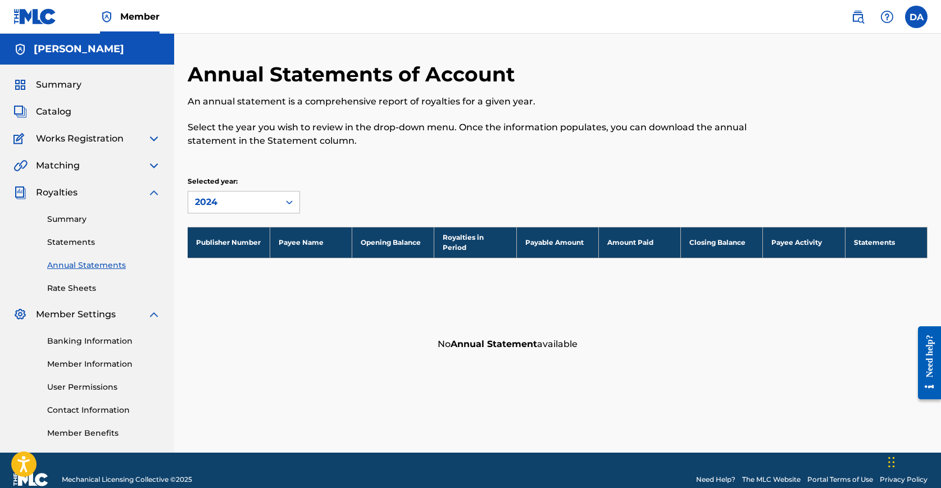 This screenshot has width=941, height=488. What do you see at coordinates (53, 112) in the screenshot?
I see `span: Catalog` at bounding box center [53, 112].